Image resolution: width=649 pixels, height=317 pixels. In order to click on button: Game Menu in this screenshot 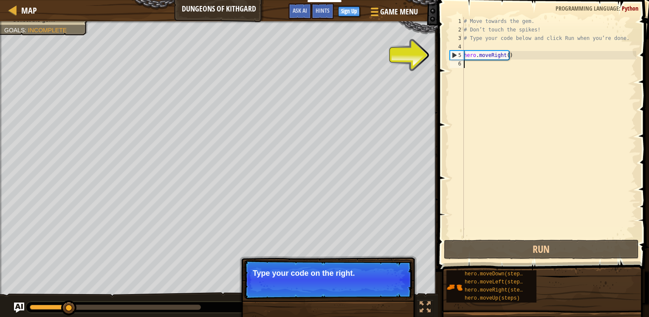, I will do `click(393, 13)`.